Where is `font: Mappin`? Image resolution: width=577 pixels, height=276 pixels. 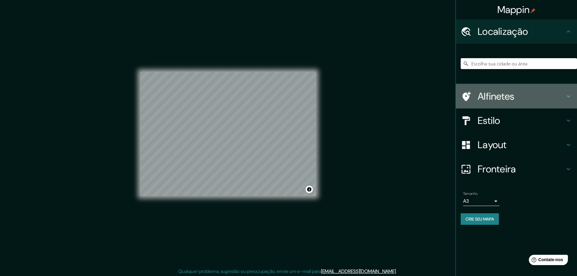 font: Mappin is located at coordinates (513, 10).